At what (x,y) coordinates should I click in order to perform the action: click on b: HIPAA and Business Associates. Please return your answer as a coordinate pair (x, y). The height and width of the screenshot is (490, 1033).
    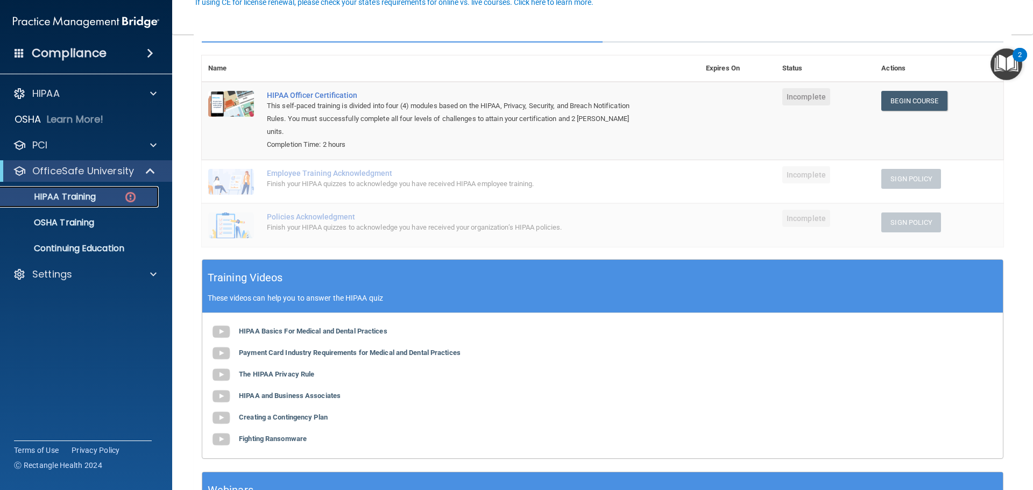
    Looking at the image, I should click on (290, 396).